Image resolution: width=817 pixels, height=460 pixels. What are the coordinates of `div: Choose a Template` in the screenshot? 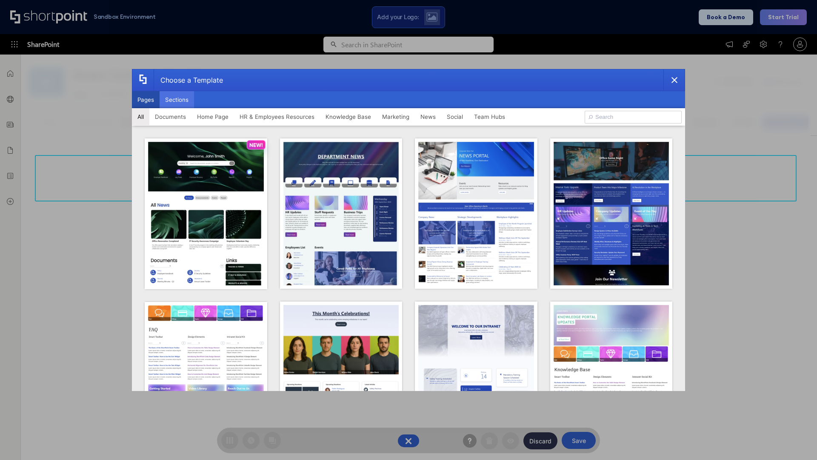 It's located at (188, 80).